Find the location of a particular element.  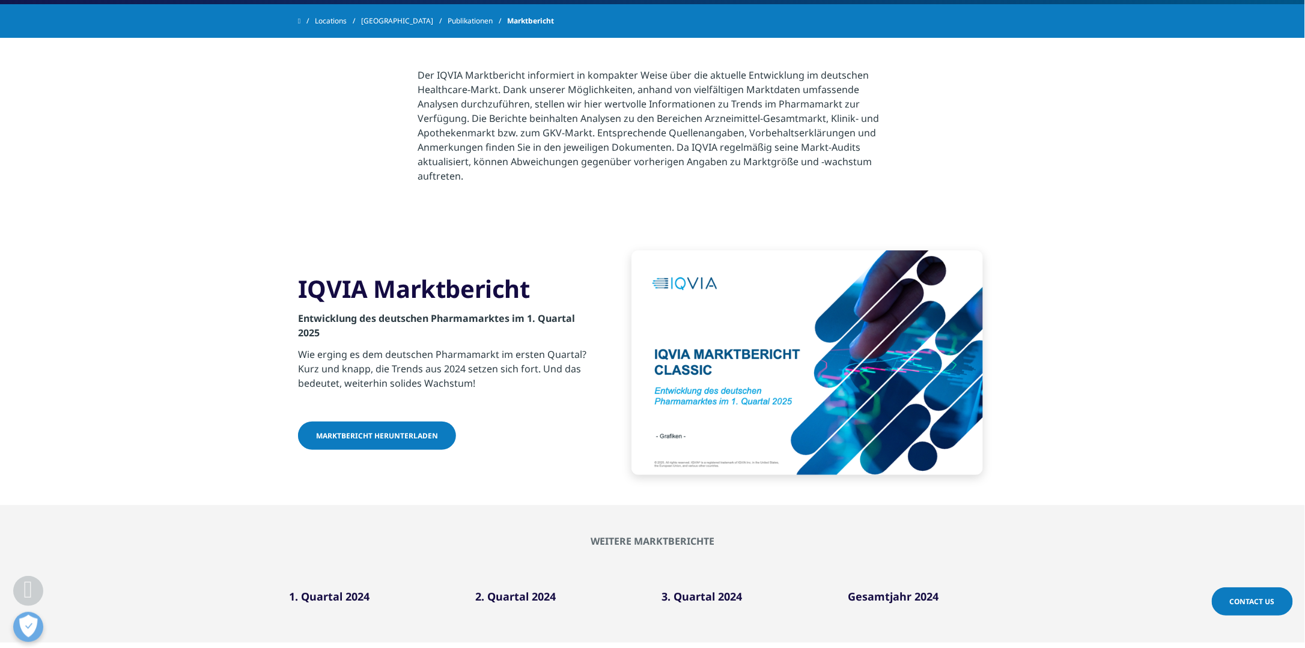

a: Gesamtjahr 2024 is located at coordinates (893, 596).